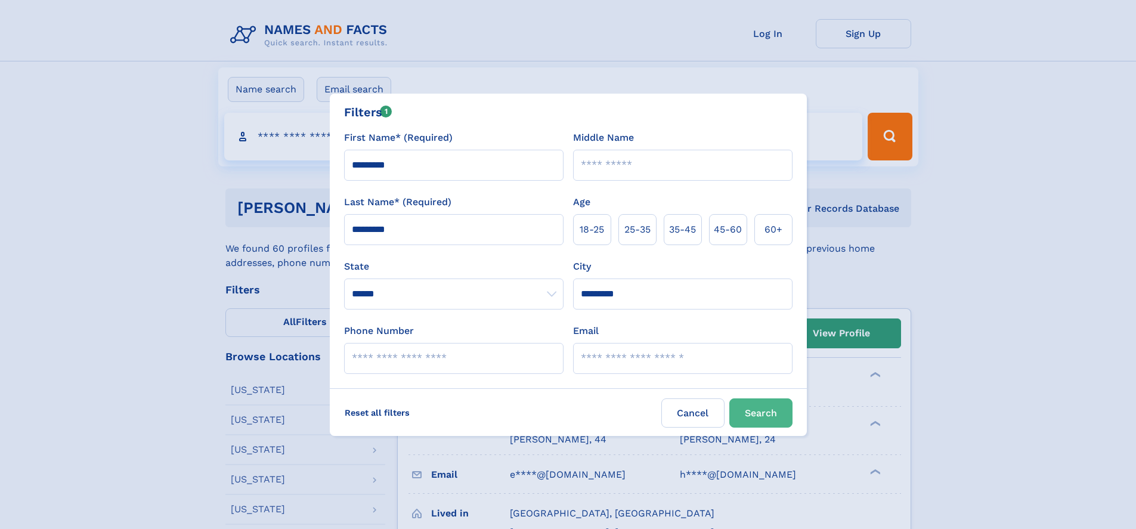 The image size is (1136, 529). Describe the element at coordinates (585, 331) in the screenshot. I see `label: Email` at that location.